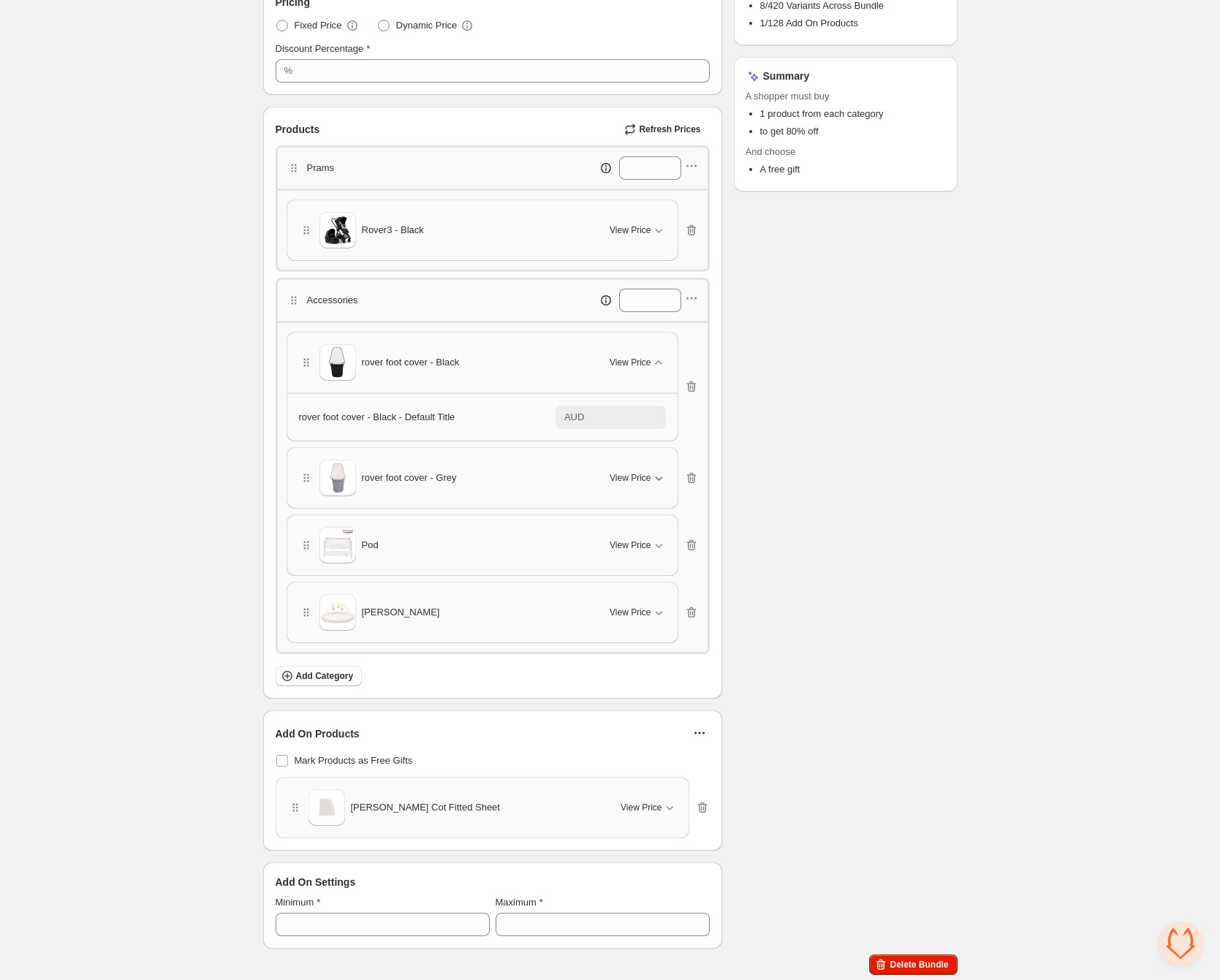 This screenshot has height=980, width=1220. What do you see at coordinates (519, 902) in the screenshot?
I see `label: Maximum` at bounding box center [519, 902].